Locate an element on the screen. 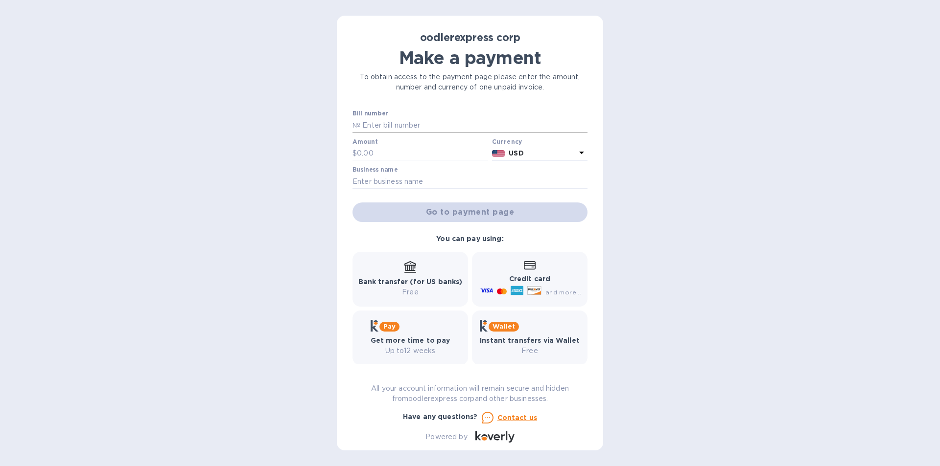 The image size is (940, 466). input: 0.00 is located at coordinates (422, 154).